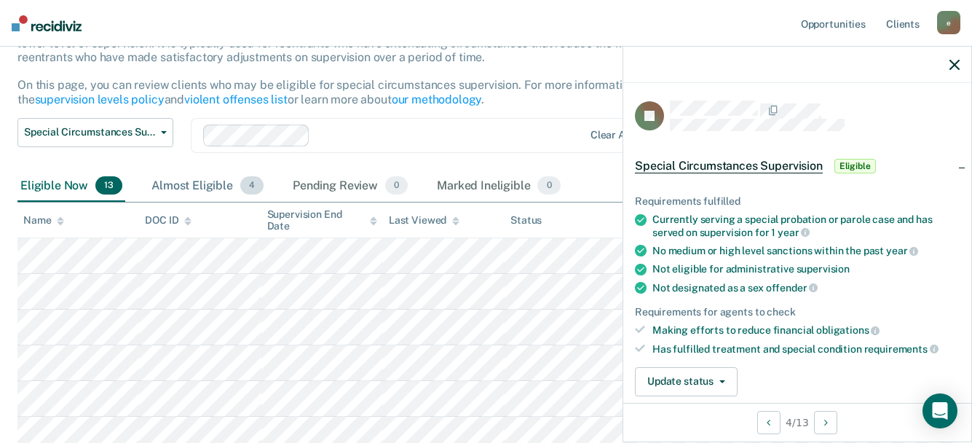 The height and width of the screenshot is (443, 972). I want to click on div: Status, so click(526, 220).